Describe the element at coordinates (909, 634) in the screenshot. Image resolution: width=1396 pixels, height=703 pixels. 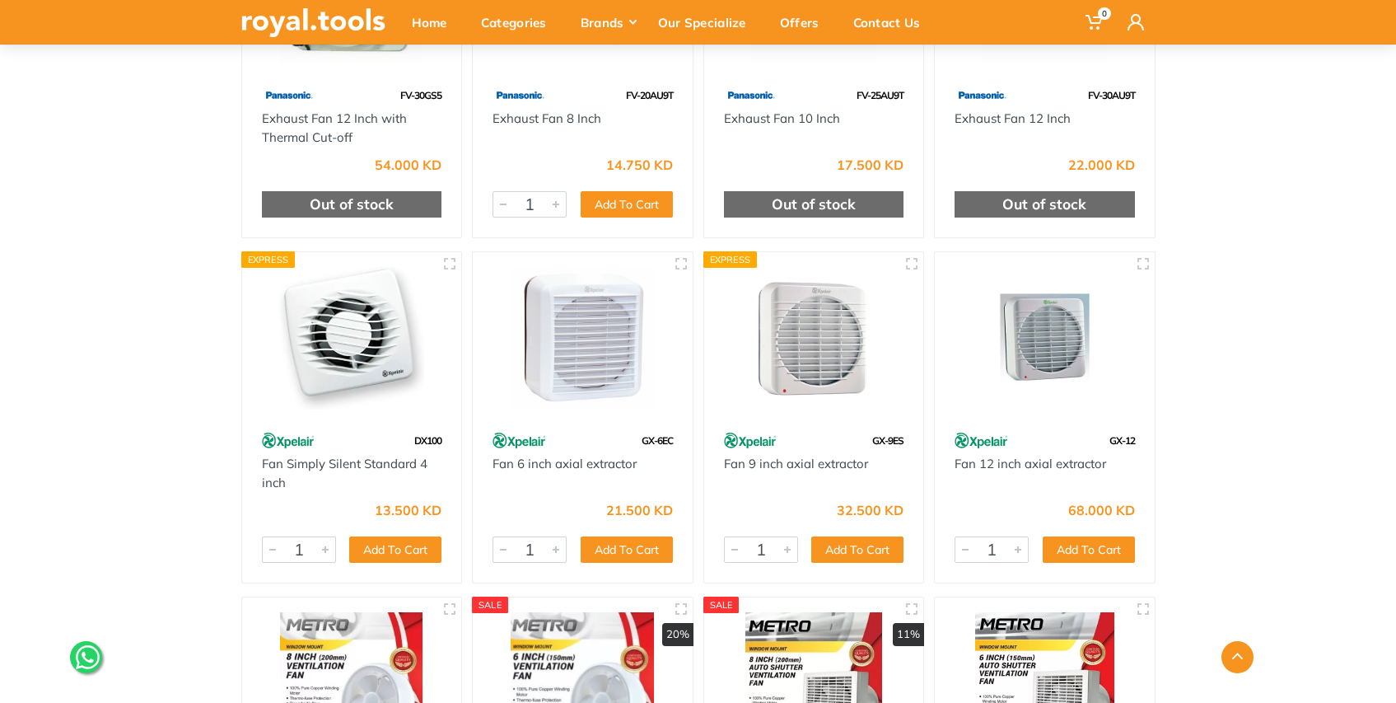
I see `div: 11%` at that location.